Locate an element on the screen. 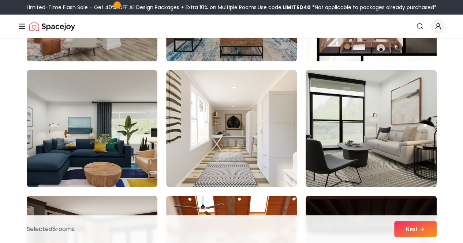  a: Spacejoy is located at coordinates (52, 26).